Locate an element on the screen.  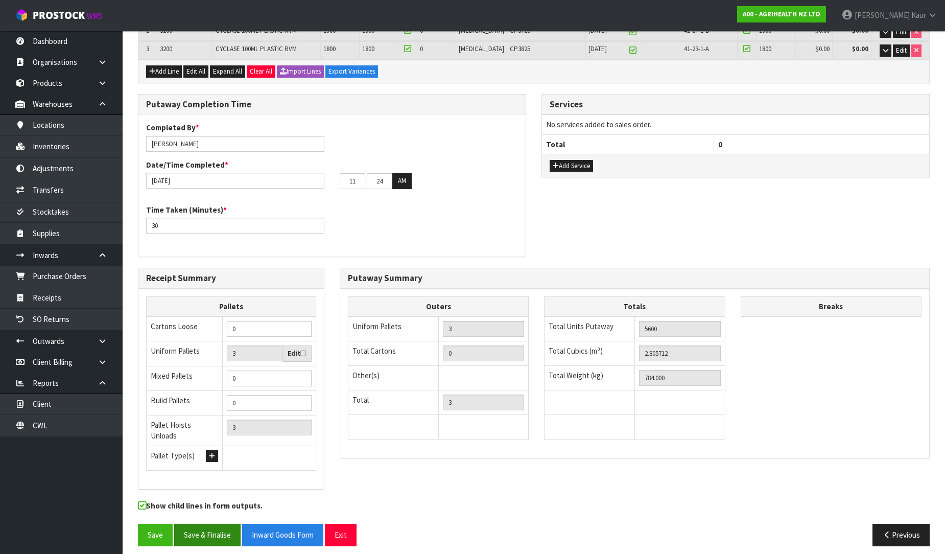
h3: Putaway Summary is located at coordinates (634, 278).